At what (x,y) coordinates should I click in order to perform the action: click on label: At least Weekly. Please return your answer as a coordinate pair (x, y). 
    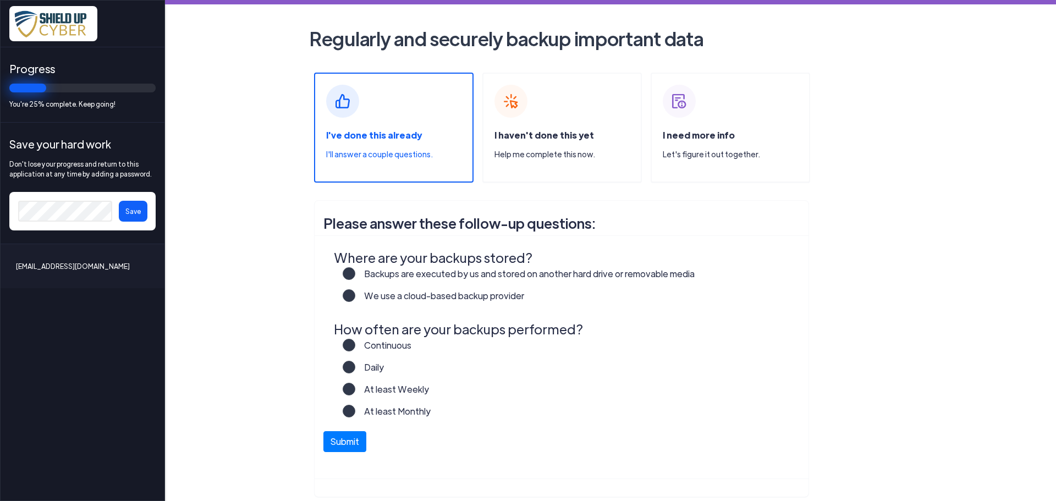
    Looking at the image, I should click on (392, 394).